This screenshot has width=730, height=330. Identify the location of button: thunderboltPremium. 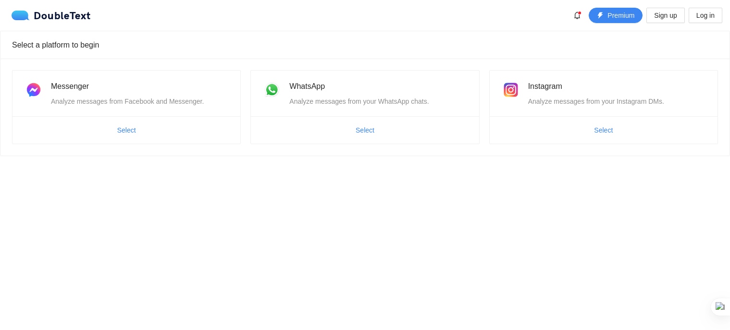
(615, 15).